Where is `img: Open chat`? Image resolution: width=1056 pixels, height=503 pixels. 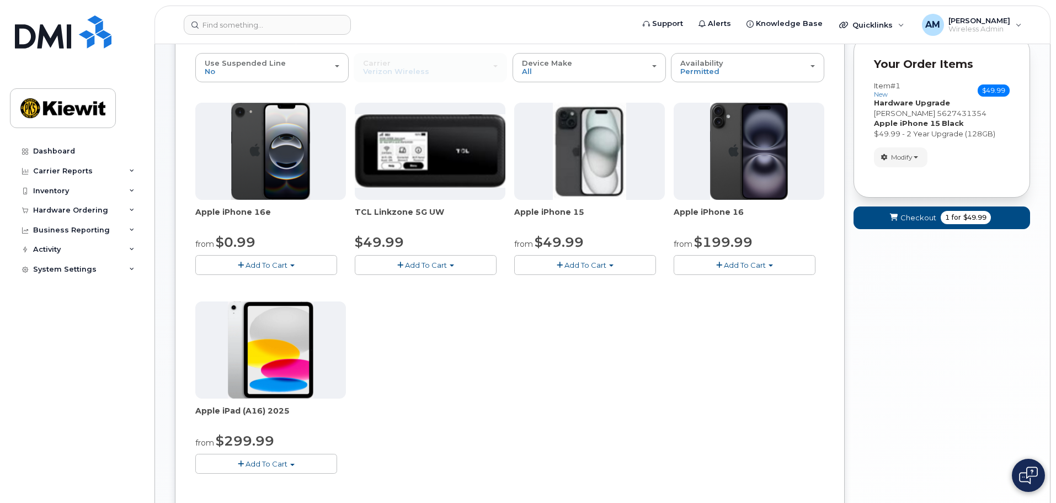
img: Open chat is located at coordinates (1028, 475).